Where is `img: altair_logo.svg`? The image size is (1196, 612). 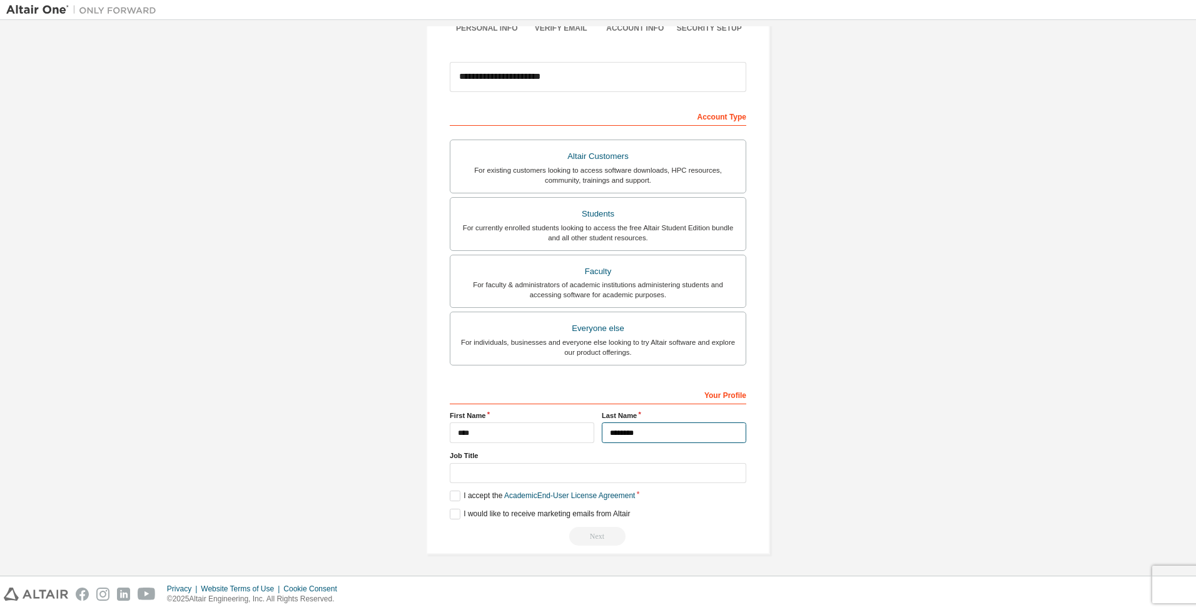 img: altair_logo.svg is located at coordinates (36, 594).